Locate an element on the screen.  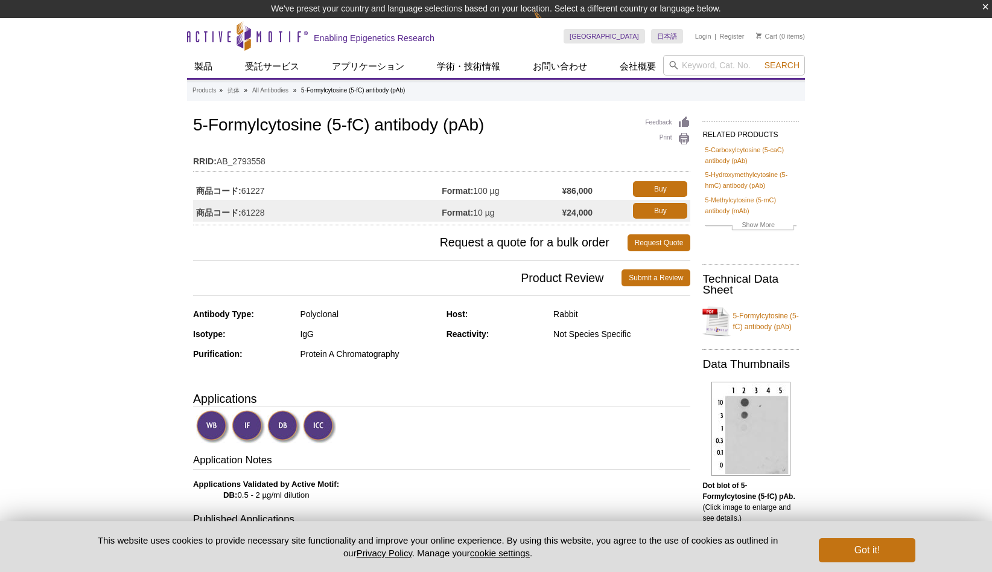
strong: RRID: is located at coordinates (205, 161).